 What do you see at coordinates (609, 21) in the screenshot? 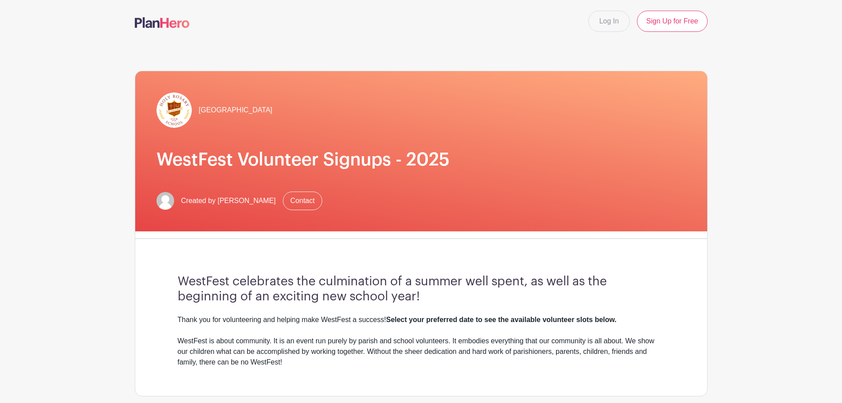
I see `a: Log In` at bounding box center [609, 21].